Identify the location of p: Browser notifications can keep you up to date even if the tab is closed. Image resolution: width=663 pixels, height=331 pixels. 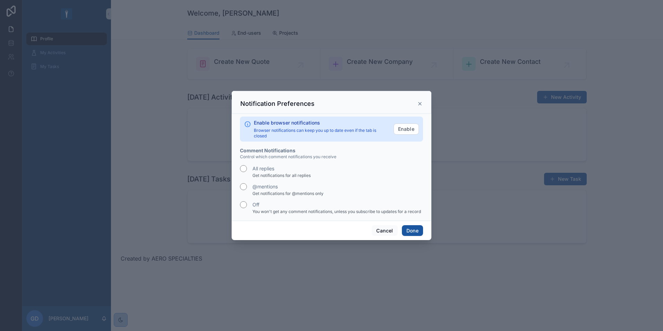
(321, 133).